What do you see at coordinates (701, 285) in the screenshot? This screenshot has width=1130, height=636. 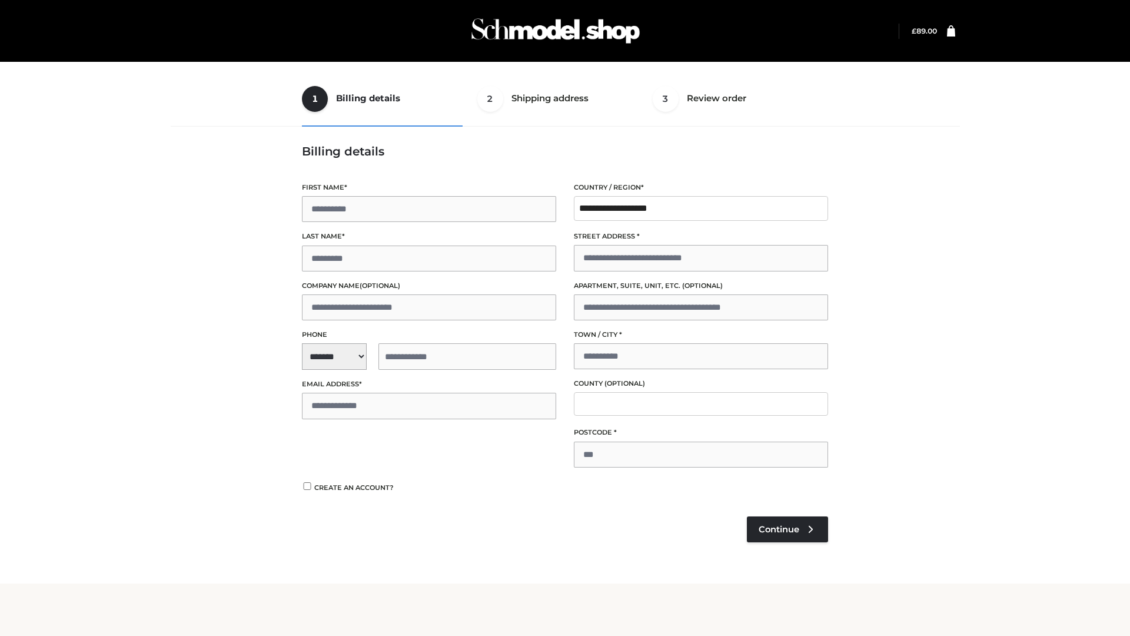 I see `label: Apartment, suite, unit, etc.` at bounding box center [701, 285].